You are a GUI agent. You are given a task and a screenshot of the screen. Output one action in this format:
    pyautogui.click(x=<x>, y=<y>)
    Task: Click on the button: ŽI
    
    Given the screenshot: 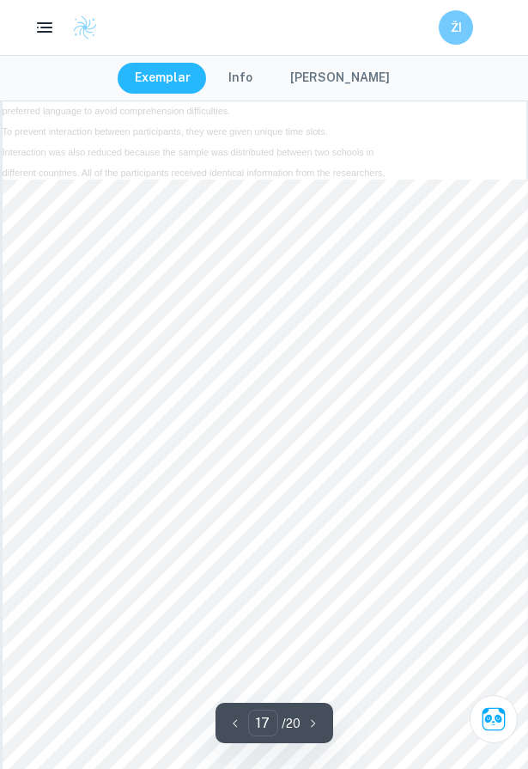 What is the action you would take?
    pyautogui.click(x=456, y=27)
    